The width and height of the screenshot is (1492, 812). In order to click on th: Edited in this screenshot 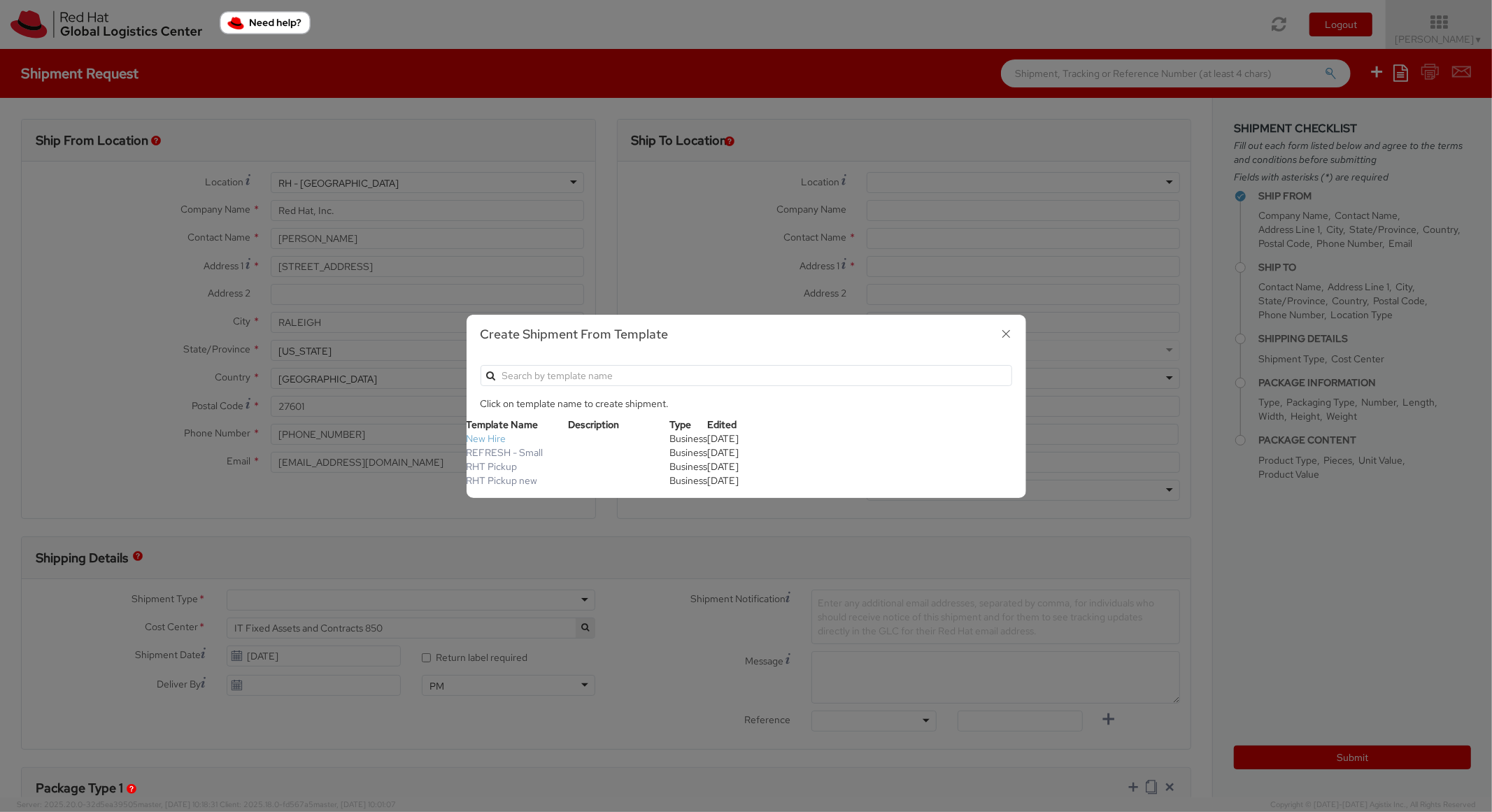, I will do `click(731, 425)`.